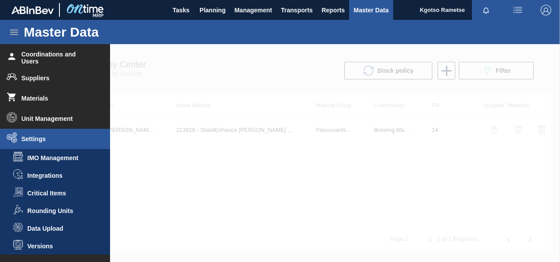 Image resolution: width=560 pixels, height=262 pixels. I want to click on span: Integrations, so click(61, 175).